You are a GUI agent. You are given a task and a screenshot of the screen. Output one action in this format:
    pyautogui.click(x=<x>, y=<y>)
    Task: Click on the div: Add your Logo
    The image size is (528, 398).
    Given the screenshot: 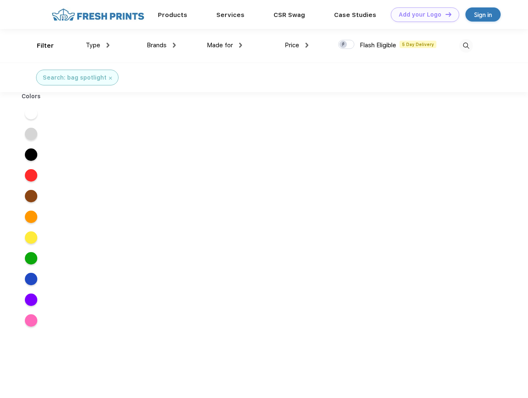 What is the action you would take?
    pyautogui.click(x=420, y=15)
    